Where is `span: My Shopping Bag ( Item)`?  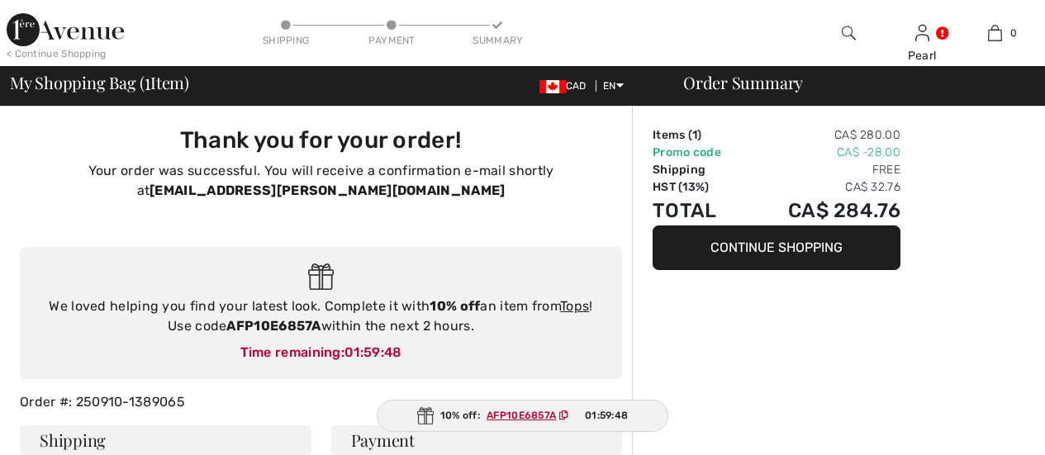 span: My Shopping Bag ( Item) is located at coordinates (99, 83).